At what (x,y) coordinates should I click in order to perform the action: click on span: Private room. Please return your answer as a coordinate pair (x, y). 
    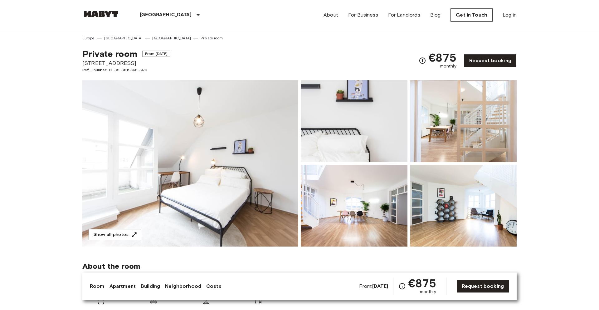
    Looking at the image, I should click on (110, 54).